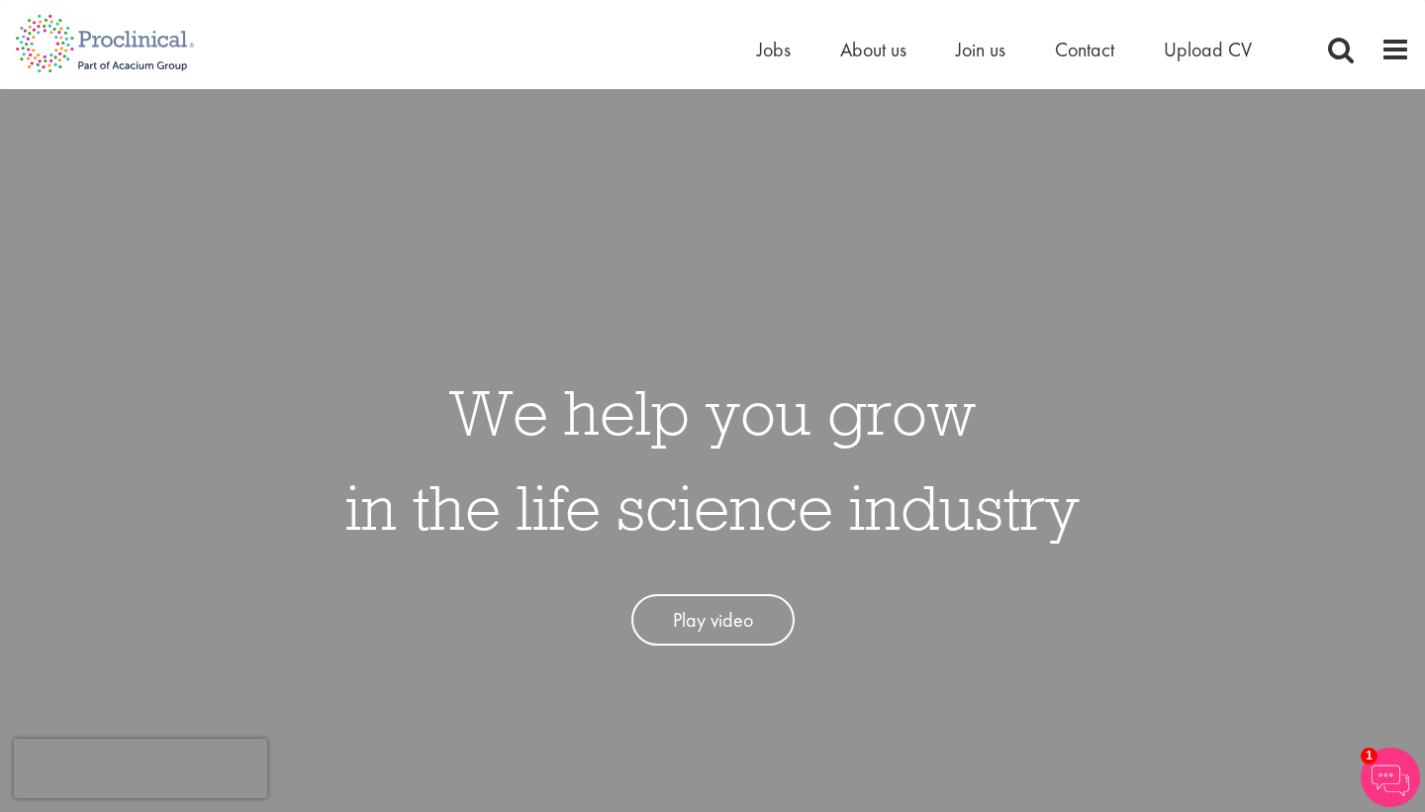  What do you see at coordinates (873, 49) in the screenshot?
I see `span: About us` at bounding box center [873, 49].